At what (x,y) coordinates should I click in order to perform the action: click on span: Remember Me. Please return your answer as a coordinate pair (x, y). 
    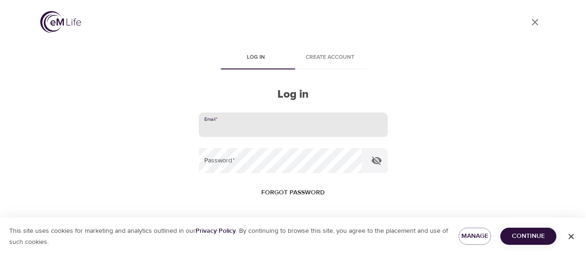
    Looking at the image, I should click on (234, 222).